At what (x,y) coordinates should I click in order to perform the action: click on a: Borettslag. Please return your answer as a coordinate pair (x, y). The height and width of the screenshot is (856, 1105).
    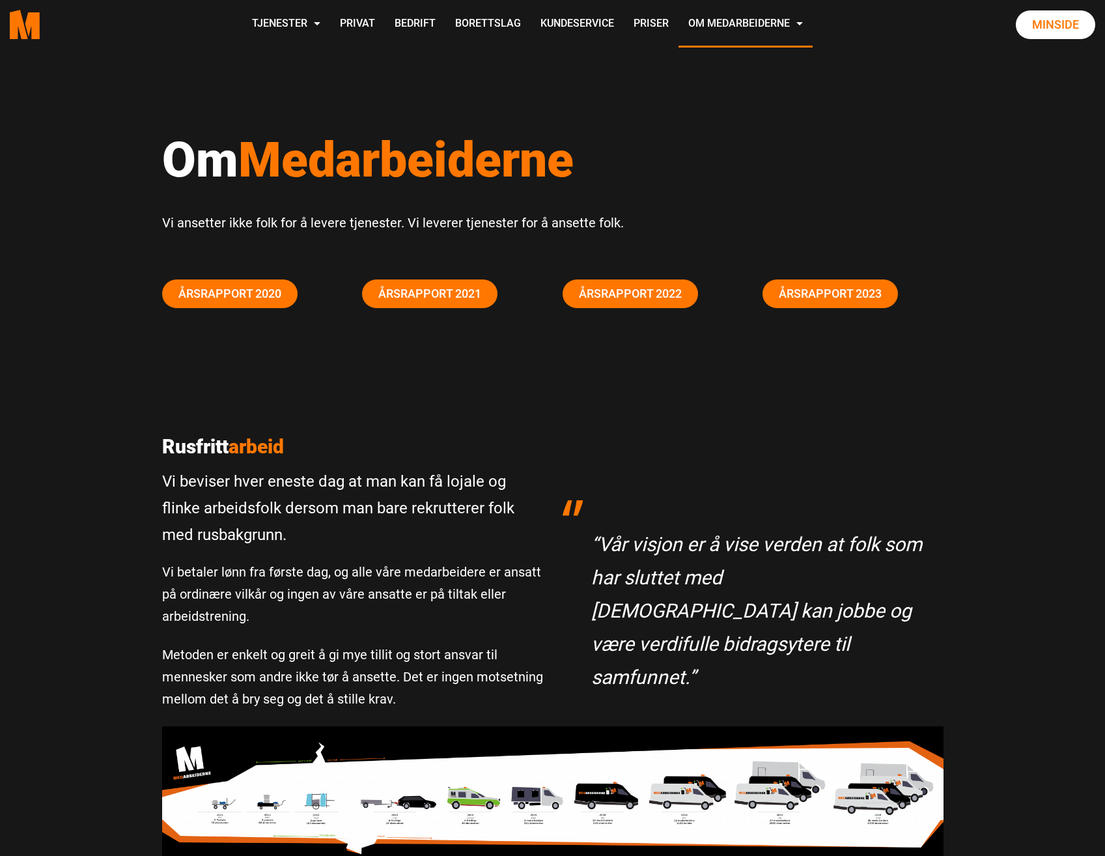
    Looking at the image, I should click on (488, 24).